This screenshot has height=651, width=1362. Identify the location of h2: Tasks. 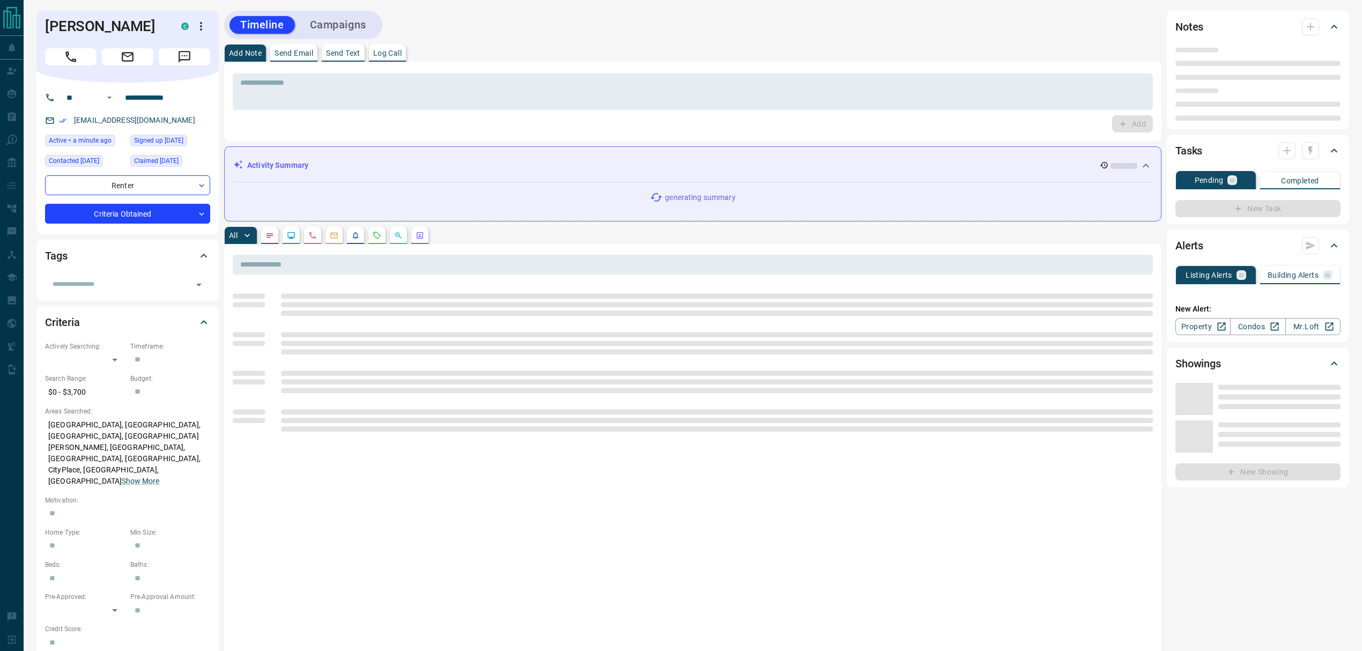
(1189, 151).